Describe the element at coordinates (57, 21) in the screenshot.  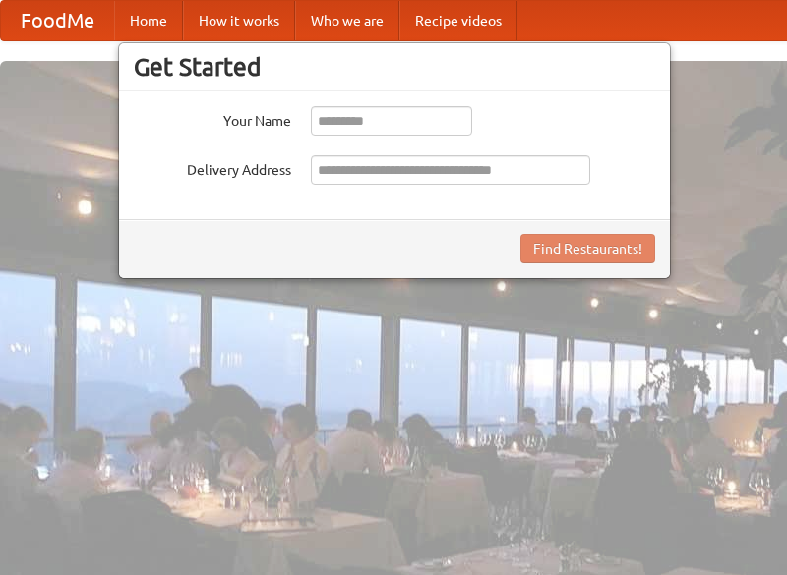
I see `a: FoodMe` at that location.